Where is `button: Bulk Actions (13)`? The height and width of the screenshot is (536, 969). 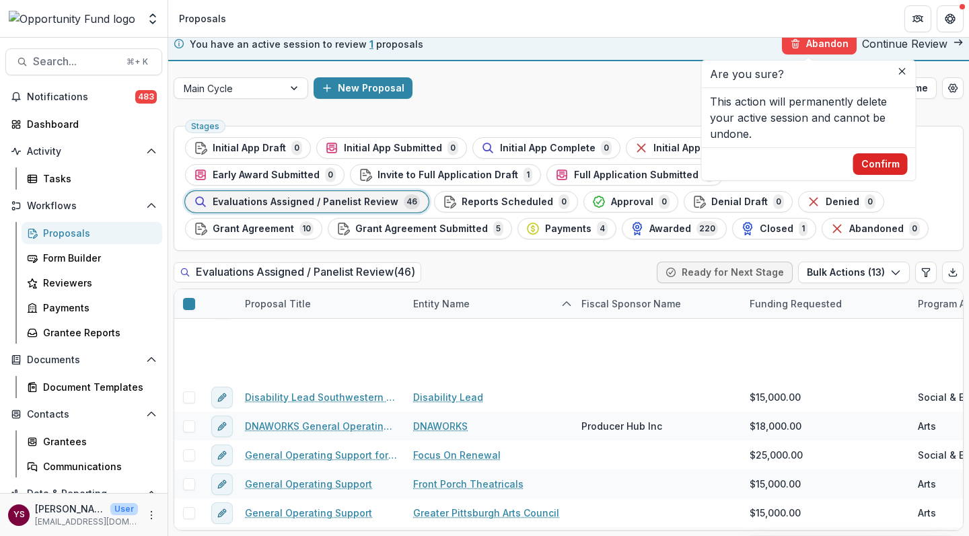
button: Bulk Actions (13) is located at coordinates (854, 273).